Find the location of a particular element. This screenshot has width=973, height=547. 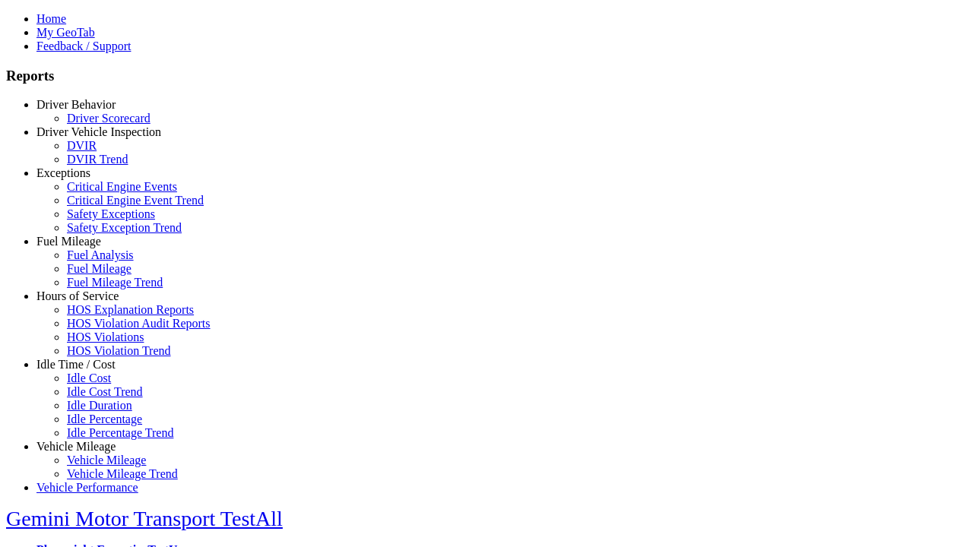

a: HOS Violation Audit Reports is located at coordinates (138, 323).